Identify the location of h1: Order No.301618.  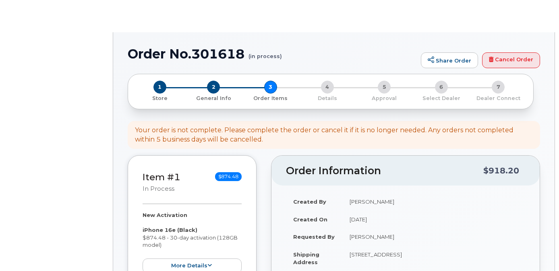
(272, 54).